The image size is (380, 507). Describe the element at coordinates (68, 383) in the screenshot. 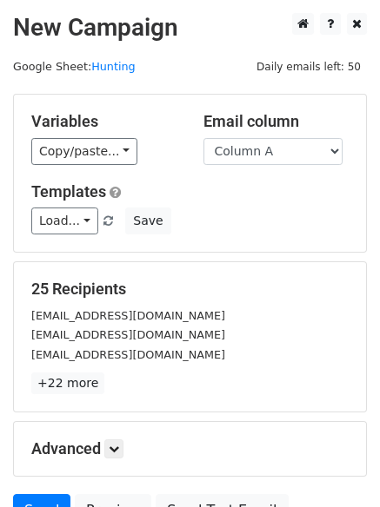

I see `a: +22 more` at that location.